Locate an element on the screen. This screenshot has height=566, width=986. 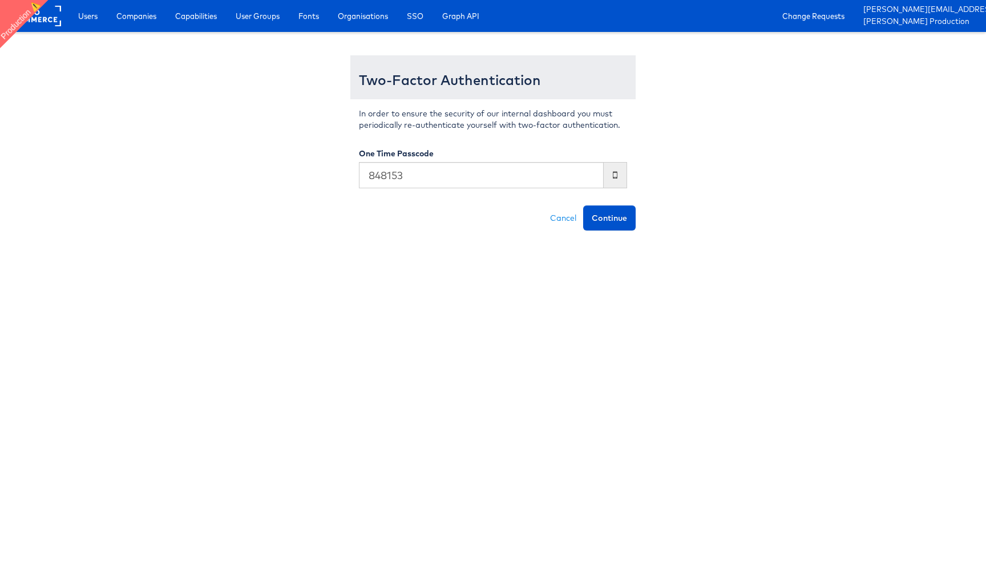
span: Companies is located at coordinates (136, 16).